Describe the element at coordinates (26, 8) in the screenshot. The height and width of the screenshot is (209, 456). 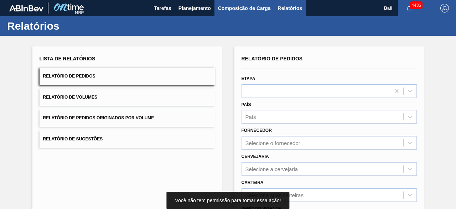
I see `img: TNhmsLtSVTkK8tSr43FrP2fwEKptu5GPRR3wAAAABJRU5ErkJggg==` at that location.